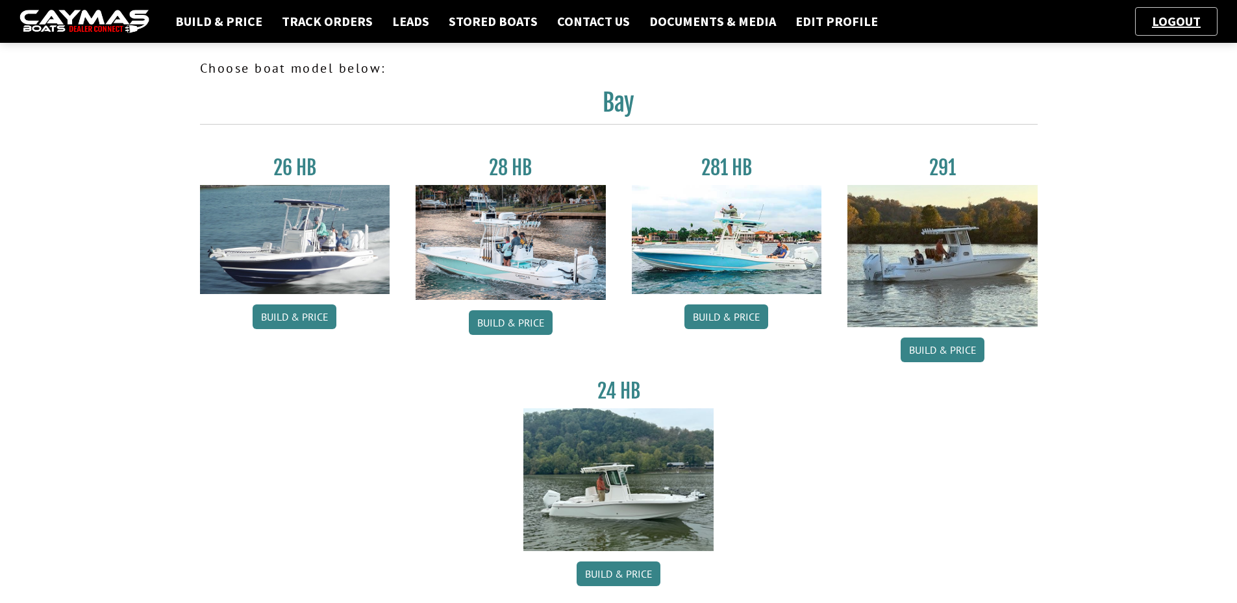 The width and height of the screenshot is (1237, 603). What do you see at coordinates (726, 240) in the screenshot?
I see `img: 28-hb-twin.jpg` at bounding box center [726, 240].